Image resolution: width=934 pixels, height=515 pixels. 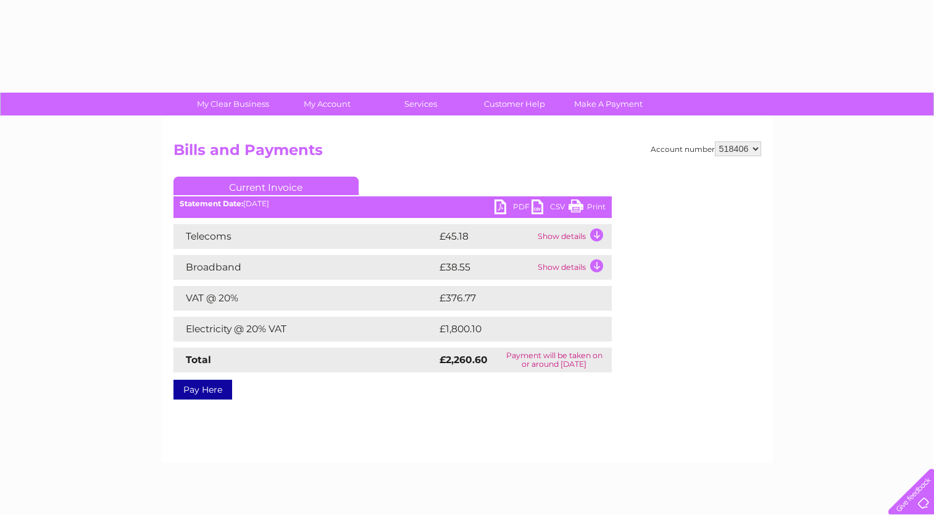 I want to click on td: VAT @ 20%, so click(x=305, y=298).